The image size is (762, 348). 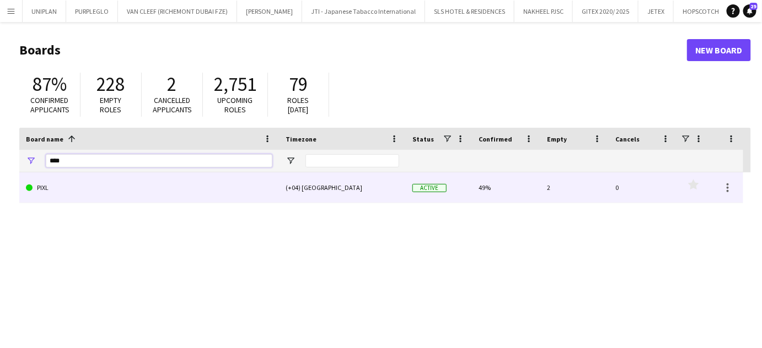 What do you see at coordinates (298, 84) in the screenshot?
I see `span: 79` at bounding box center [298, 84].